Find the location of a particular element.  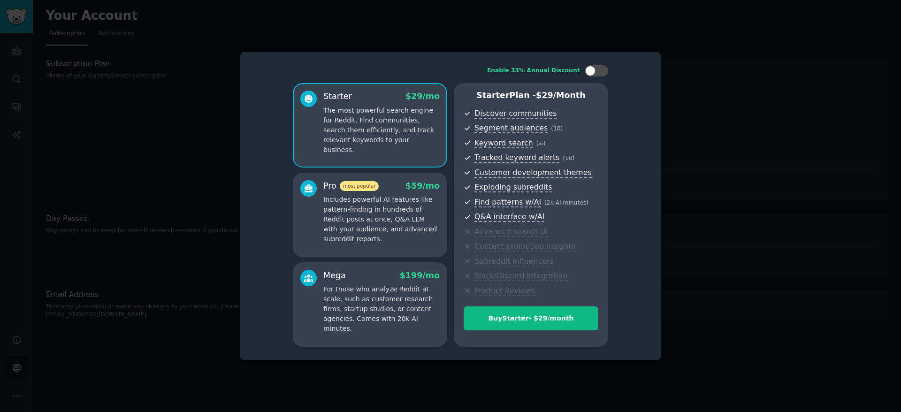

span: Tracked keyword alerts is located at coordinates (517, 158).